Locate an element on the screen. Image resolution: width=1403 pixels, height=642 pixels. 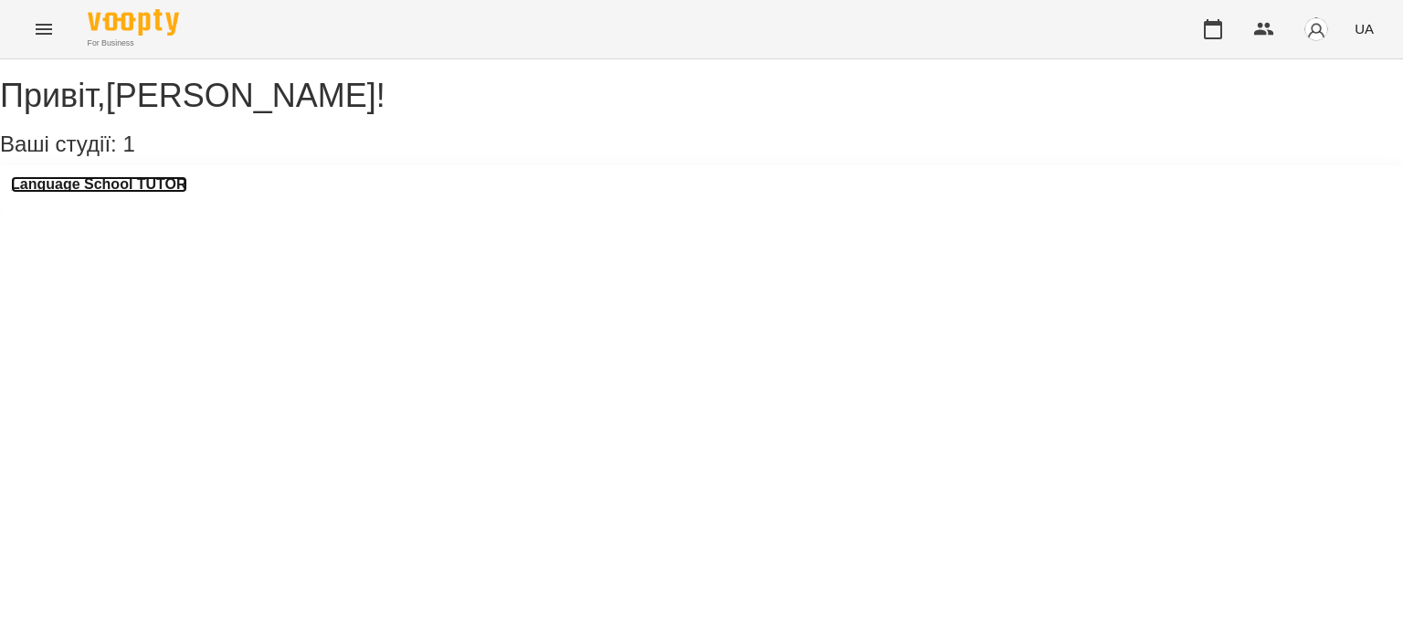
span: For Business is located at coordinates (133, 43).